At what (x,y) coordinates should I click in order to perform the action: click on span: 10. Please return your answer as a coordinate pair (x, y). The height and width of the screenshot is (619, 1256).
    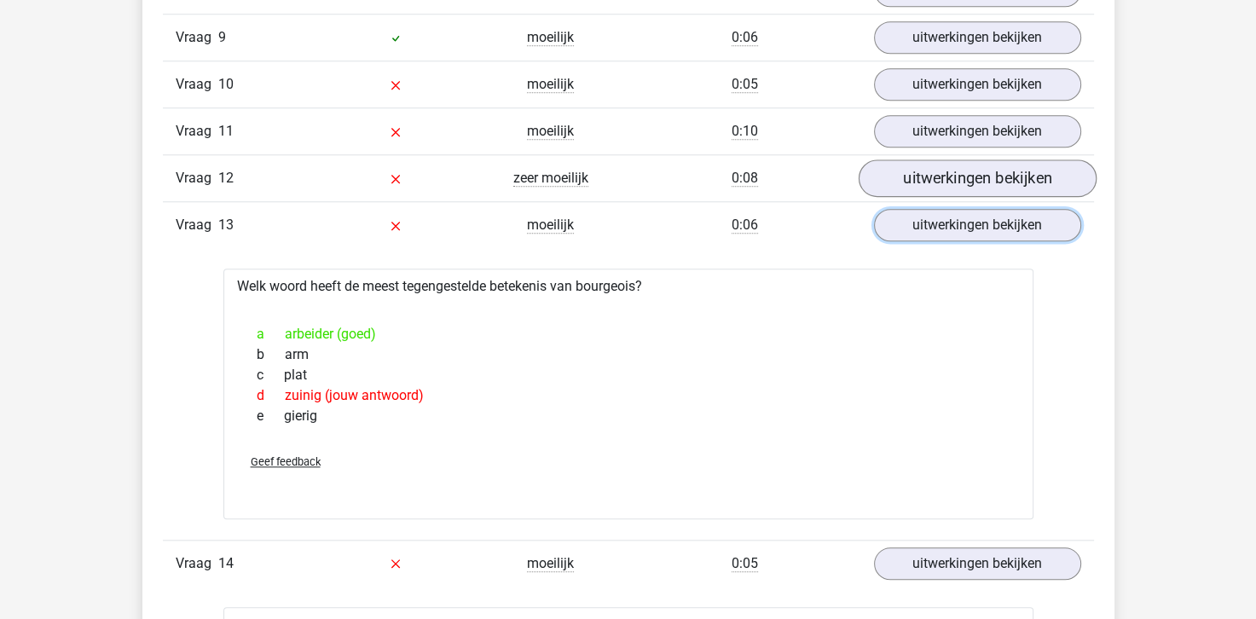
    Looking at the image, I should click on (226, 84).